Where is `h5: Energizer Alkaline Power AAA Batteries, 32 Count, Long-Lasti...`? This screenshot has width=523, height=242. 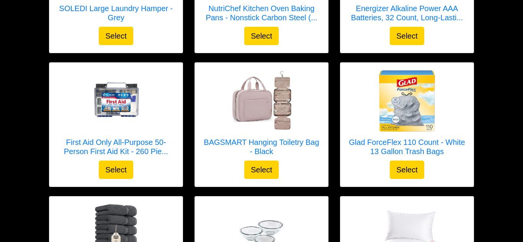
h5: Energizer Alkaline Power AAA Batteries, 32 Count, Long-Lasti... is located at coordinates (407, 13).